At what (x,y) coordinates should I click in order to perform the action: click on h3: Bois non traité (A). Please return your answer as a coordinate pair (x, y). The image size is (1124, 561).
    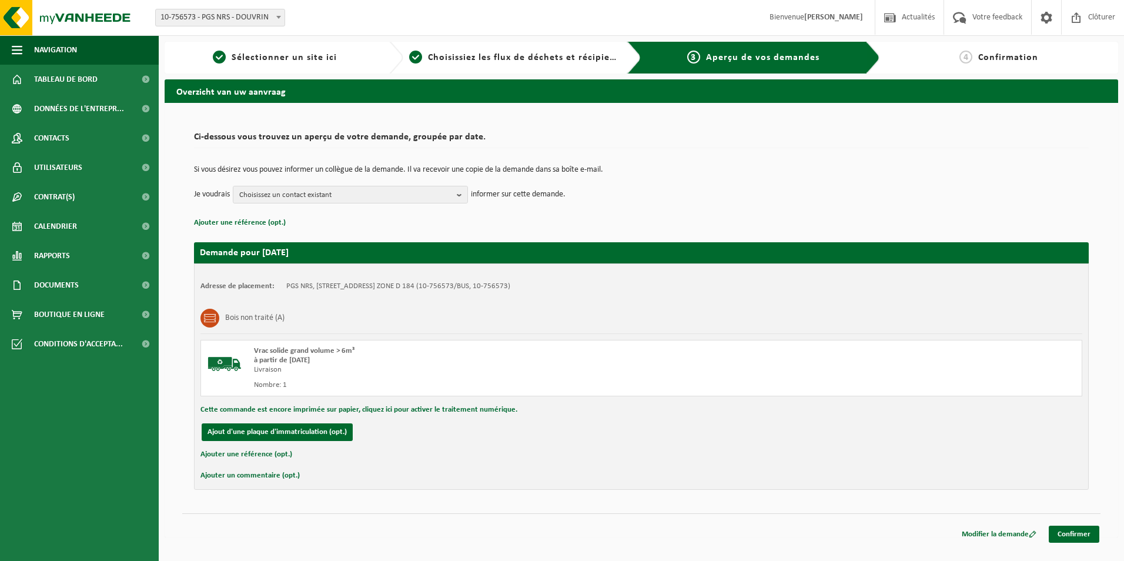
    Looking at the image, I should click on (255, 318).